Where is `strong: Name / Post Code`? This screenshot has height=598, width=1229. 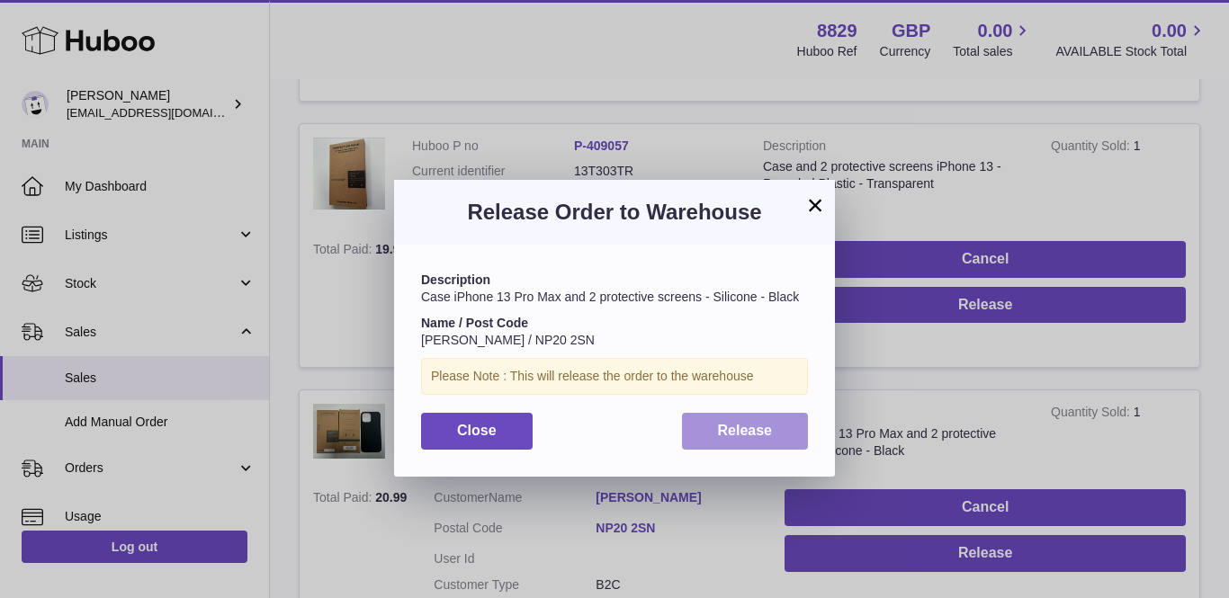
strong: Name / Post Code is located at coordinates (474, 323).